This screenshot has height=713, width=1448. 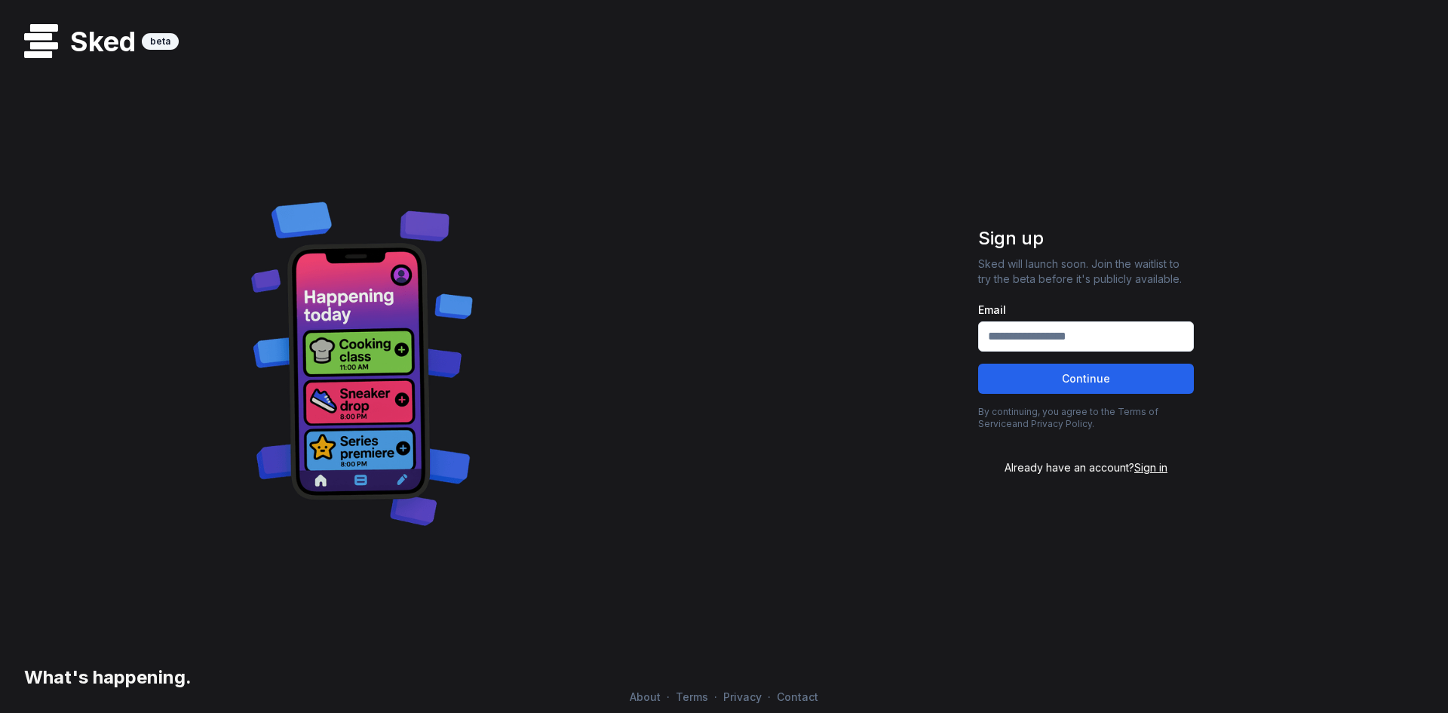 I want to click on span: Terms, so click(x=691, y=696).